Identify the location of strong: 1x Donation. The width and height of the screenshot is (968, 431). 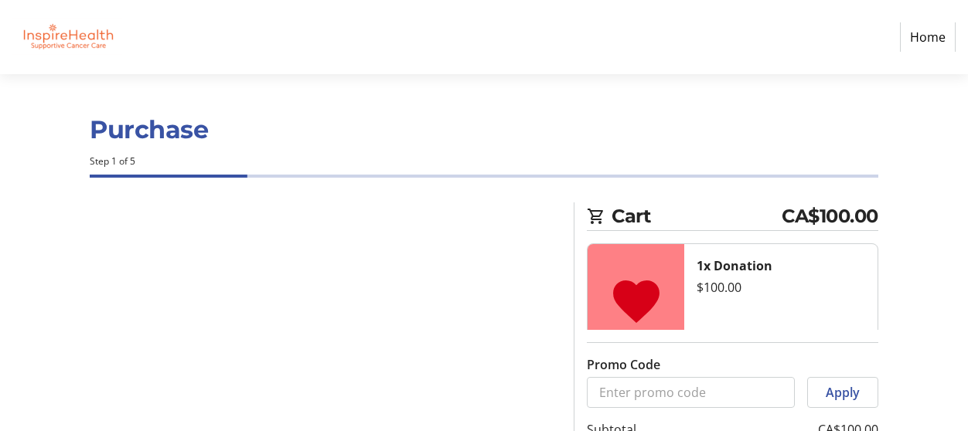
(734, 266).